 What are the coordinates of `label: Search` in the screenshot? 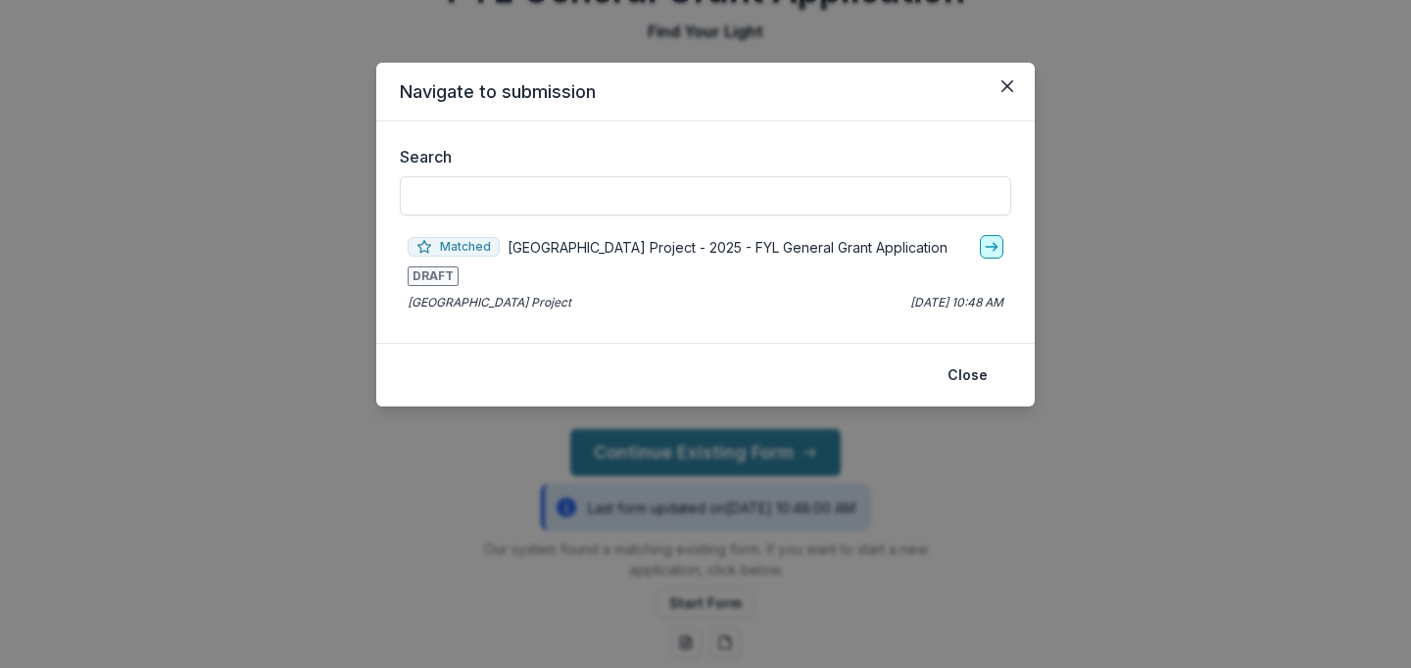 It's located at (699, 157).